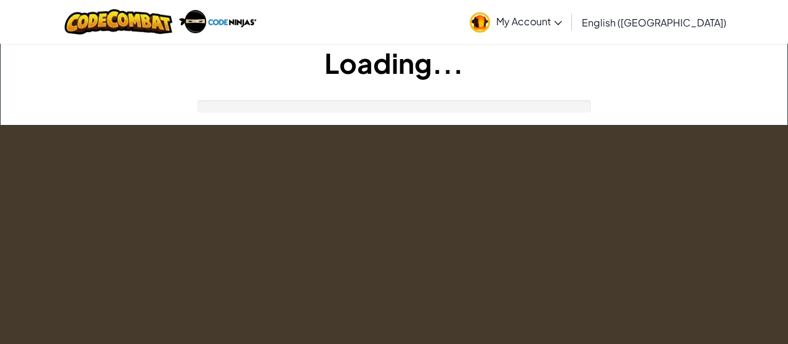 This screenshot has width=788, height=344. What do you see at coordinates (480, 22) in the screenshot?
I see `img: avatar` at bounding box center [480, 22].